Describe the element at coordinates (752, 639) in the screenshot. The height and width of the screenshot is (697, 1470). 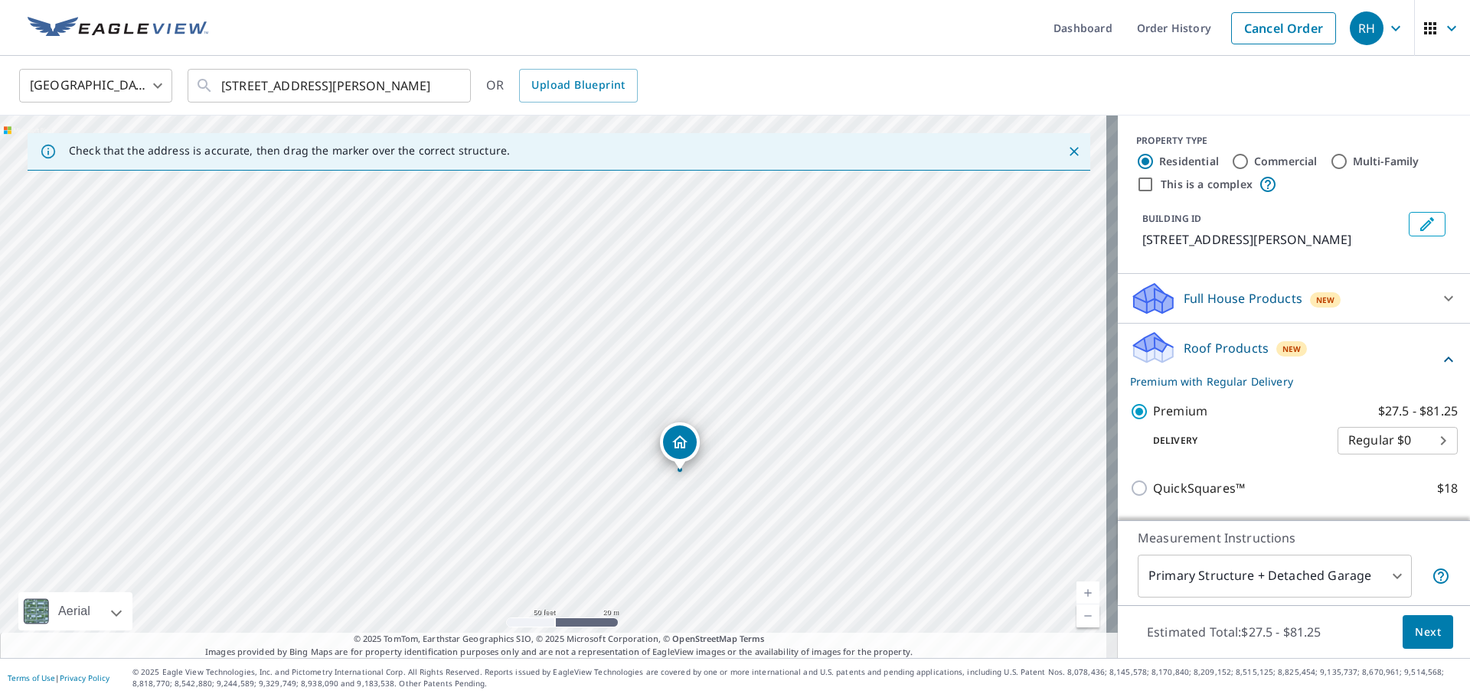
I see `a: Terms` at that location.